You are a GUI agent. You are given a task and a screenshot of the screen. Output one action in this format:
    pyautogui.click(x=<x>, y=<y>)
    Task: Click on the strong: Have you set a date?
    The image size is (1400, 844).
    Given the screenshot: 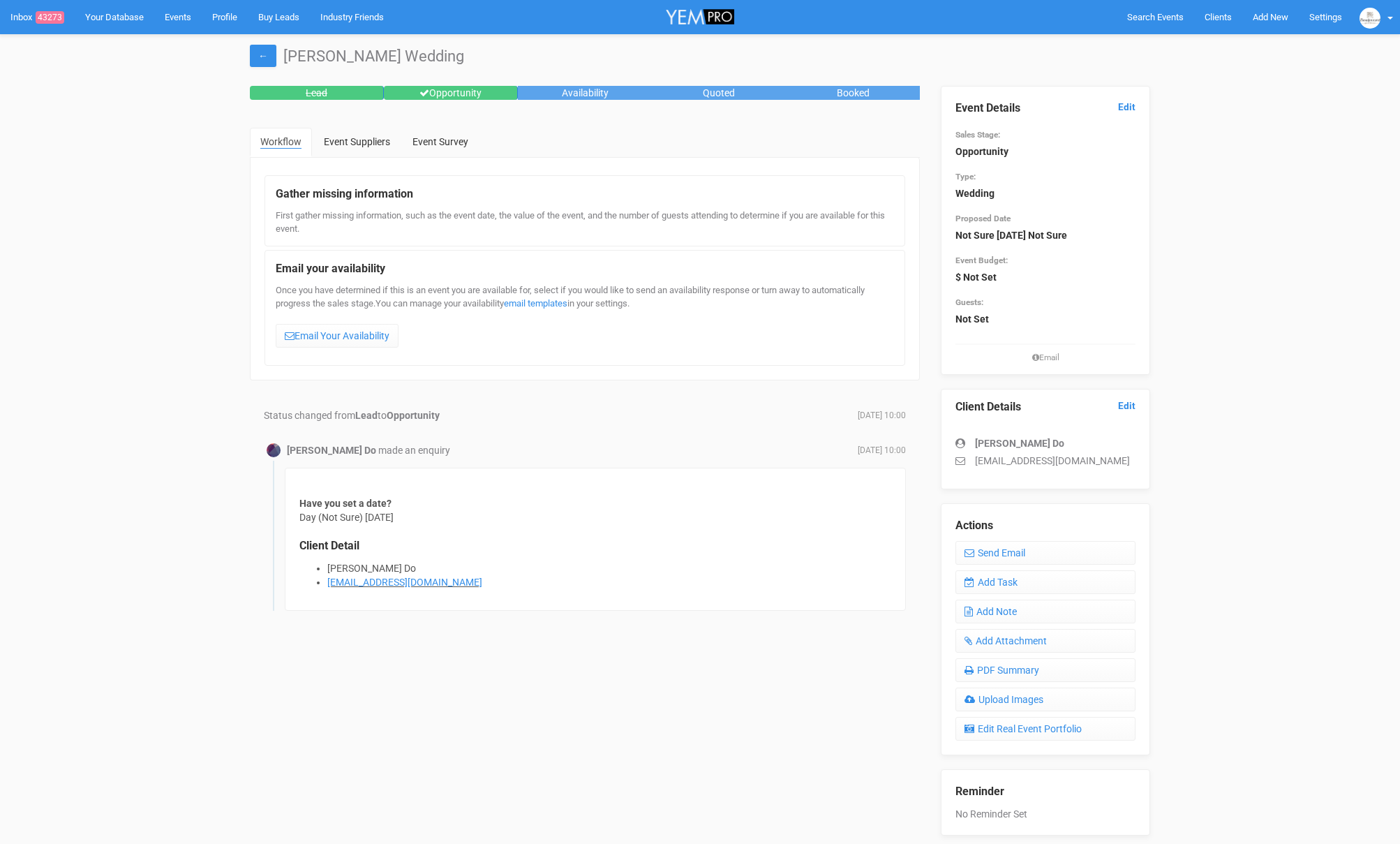 What is the action you would take?
    pyautogui.click(x=345, y=504)
    